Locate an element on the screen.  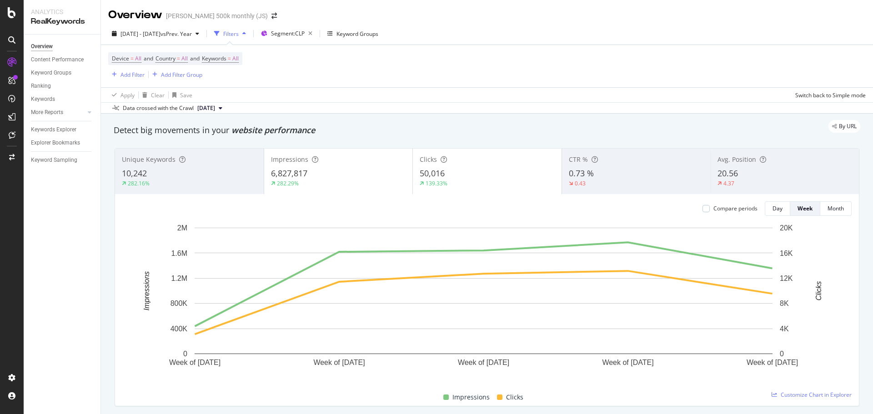
span: Unique Keywords is located at coordinates (149, 159).